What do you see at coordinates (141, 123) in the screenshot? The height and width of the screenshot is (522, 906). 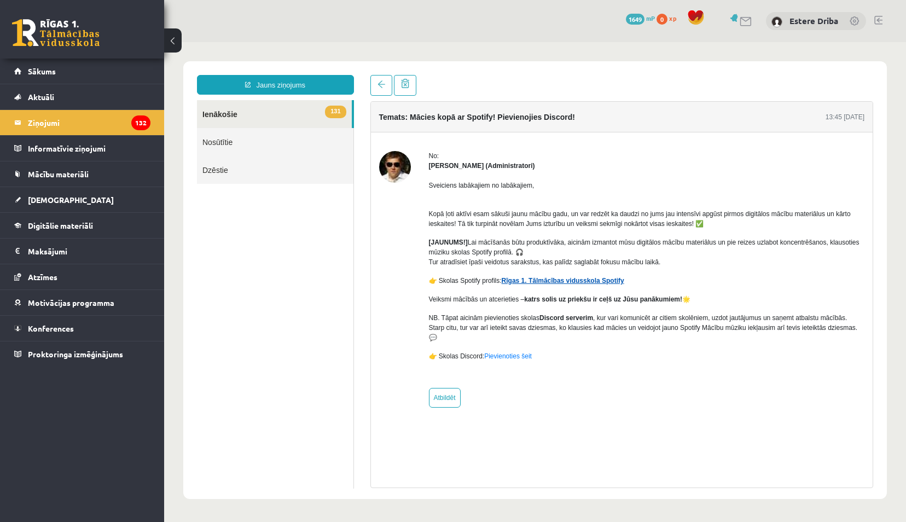 I see `i: 132` at bounding box center [141, 123].